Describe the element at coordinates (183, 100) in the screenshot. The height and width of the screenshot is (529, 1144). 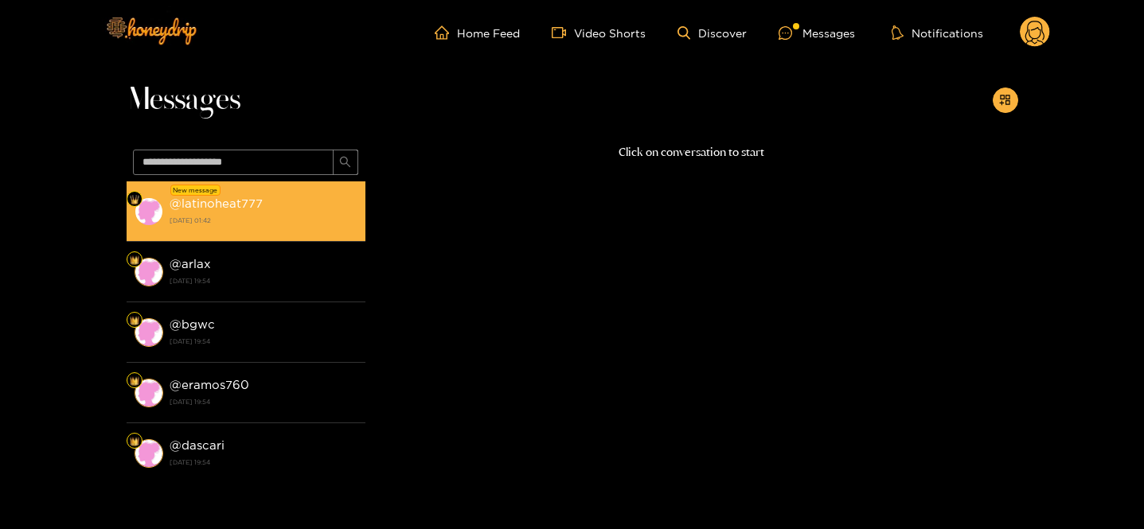
I see `span: Messages` at that location.